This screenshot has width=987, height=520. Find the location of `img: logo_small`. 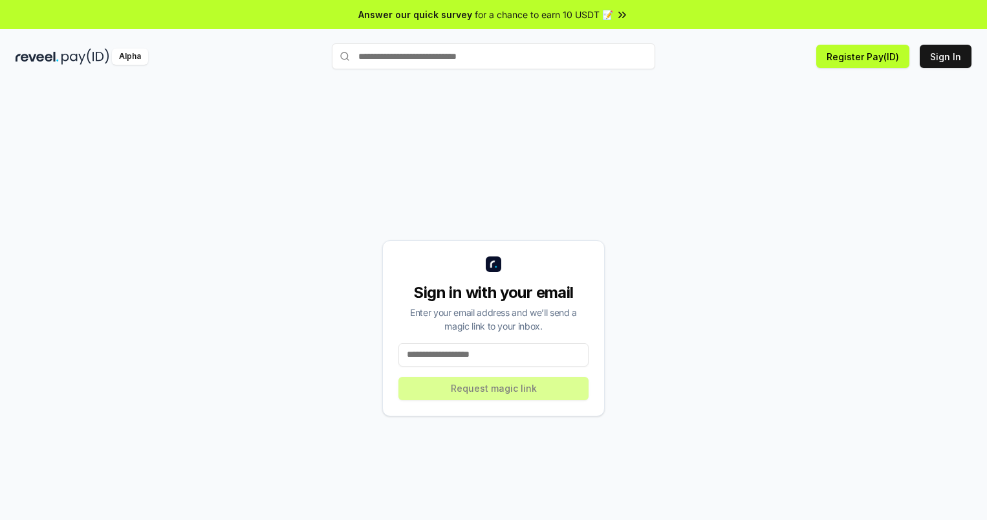

img: logo_small is located at coordinates (494, 264).